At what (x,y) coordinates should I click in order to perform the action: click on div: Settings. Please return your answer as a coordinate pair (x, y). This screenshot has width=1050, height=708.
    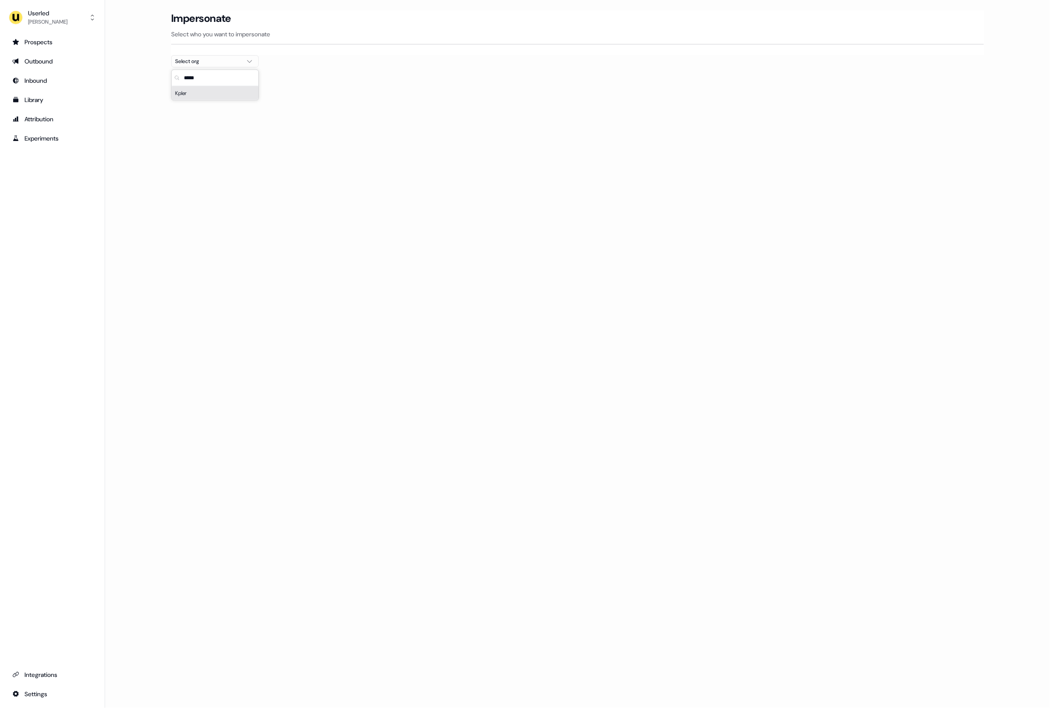
    Looking at the image, I should click on (52, 694).